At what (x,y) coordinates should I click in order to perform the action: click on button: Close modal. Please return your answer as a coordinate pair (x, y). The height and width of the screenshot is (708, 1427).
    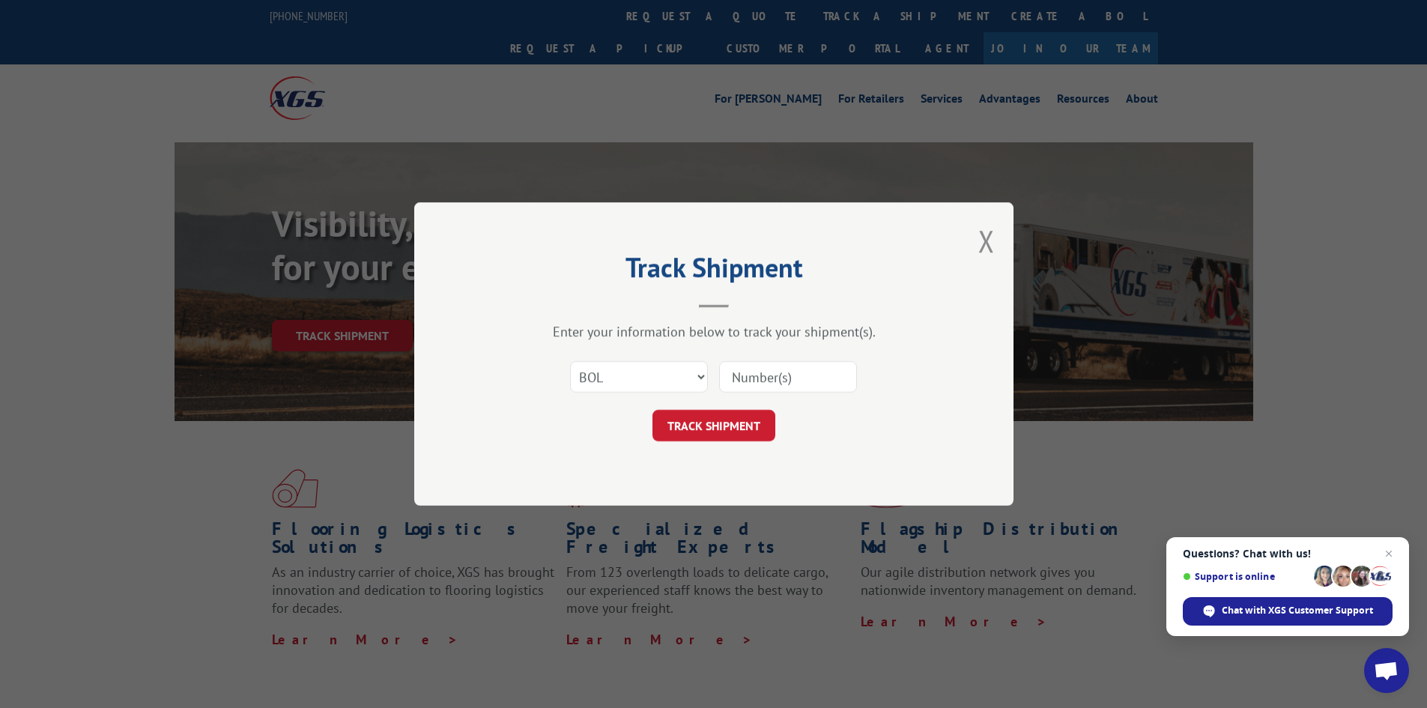
    Looking at the image, I should click on (986, 240).